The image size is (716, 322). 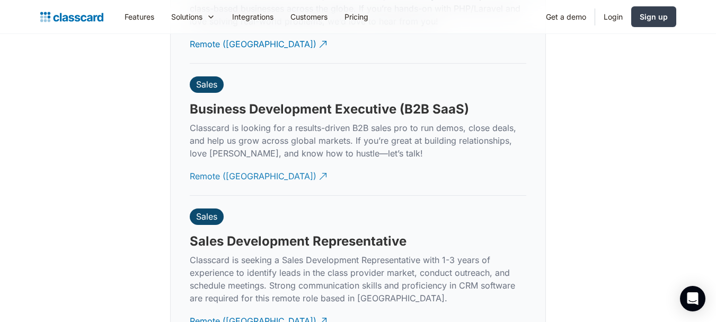 What do you see at coordinates (298, 241) in the screenshot?
I see `h3: Sales Development Representative` at bounding box center [298, 241].